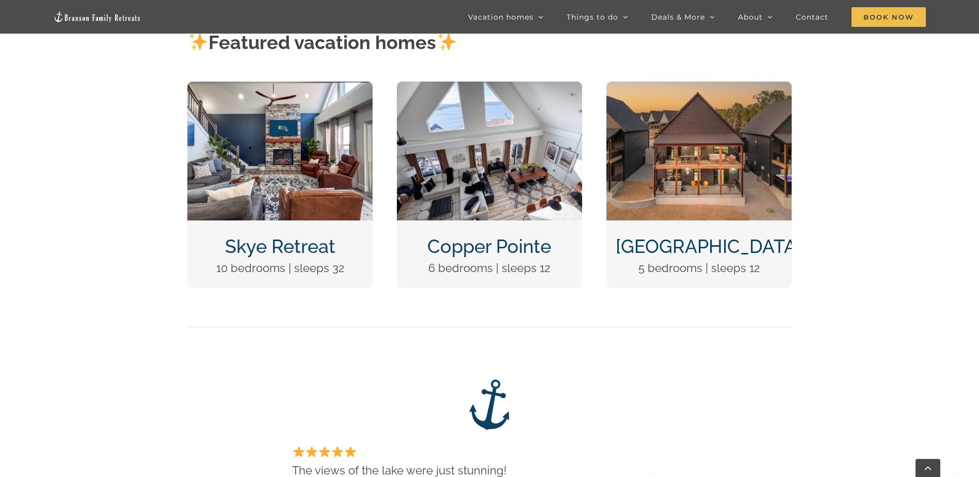 Image resolution: width=979 pixels, height=477 pixels. What do you see at coordinates (889, 17) in the screenshot?
I see `span: Book Now` at bounding box center [889, 17].